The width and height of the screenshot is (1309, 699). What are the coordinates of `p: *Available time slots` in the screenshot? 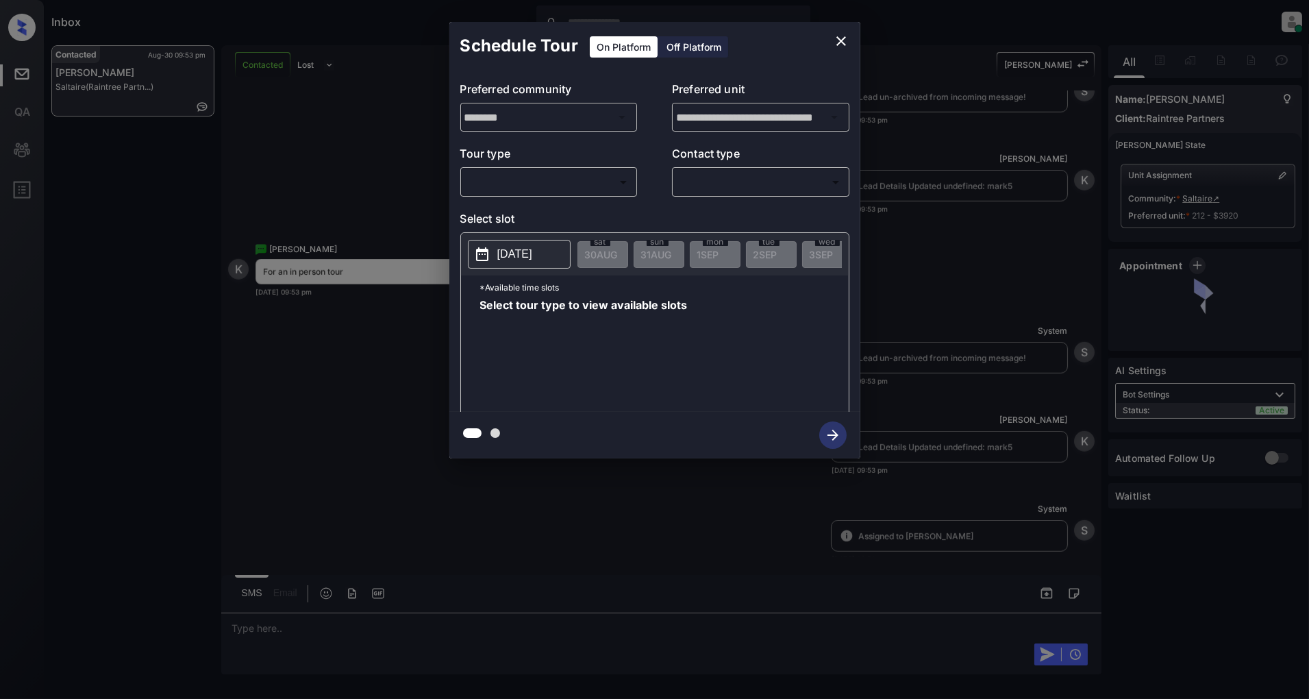 It's located at (665, 287).